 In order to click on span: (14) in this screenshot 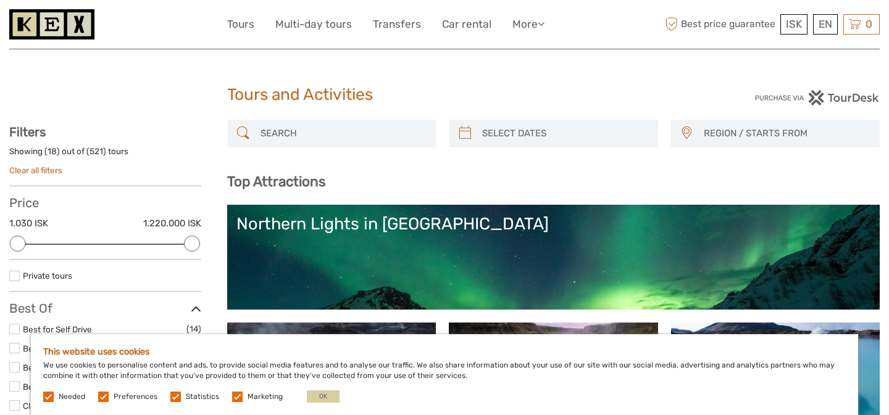, I will do `click(194, 329)`.